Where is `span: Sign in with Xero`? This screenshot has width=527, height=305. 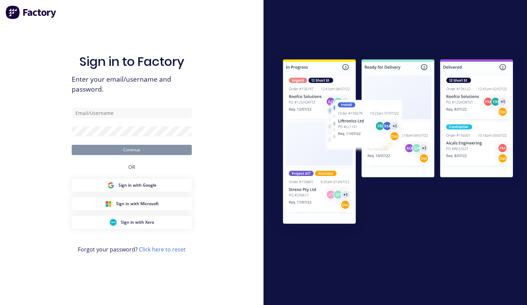 span: Sign in with Xero is located at coordinates (137, 222).